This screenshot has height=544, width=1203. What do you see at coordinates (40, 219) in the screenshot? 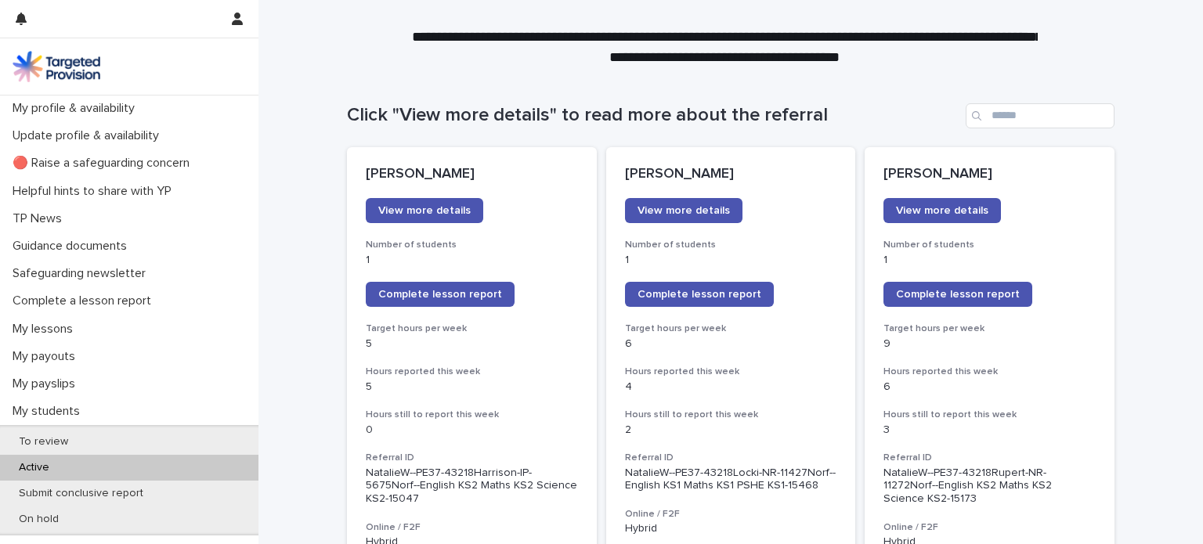
I see `p: TP News` at bounding box center [40, 219].